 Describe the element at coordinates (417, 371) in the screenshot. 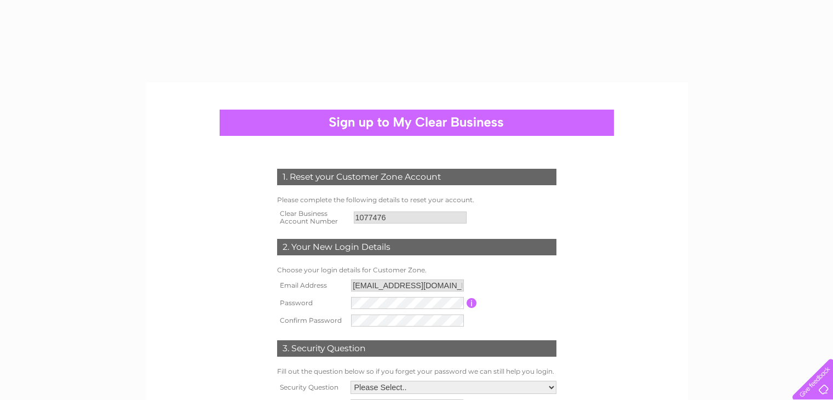

I see `td: Fill out the question below so if you forget your password we can still help you login.` at that location.